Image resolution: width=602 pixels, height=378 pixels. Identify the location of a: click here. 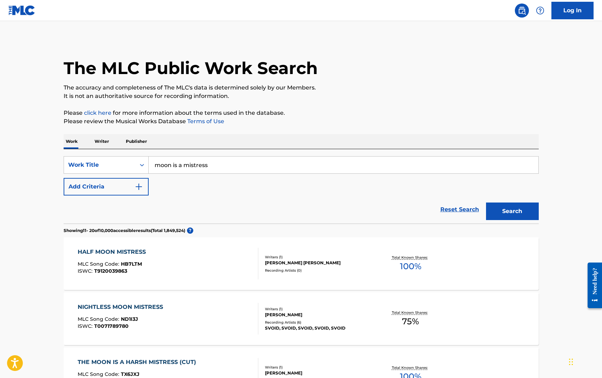
(98, 113).